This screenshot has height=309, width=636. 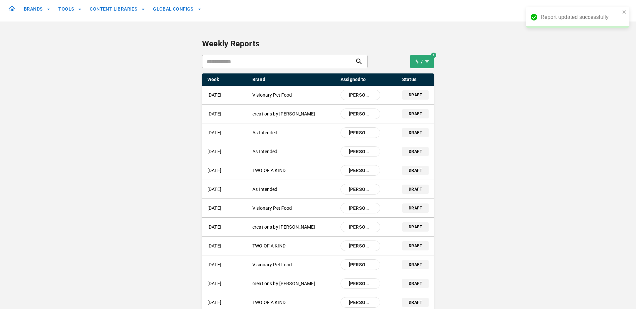 I want to click on button: BRAND QUICKSTART, so click(x=601, y=9).